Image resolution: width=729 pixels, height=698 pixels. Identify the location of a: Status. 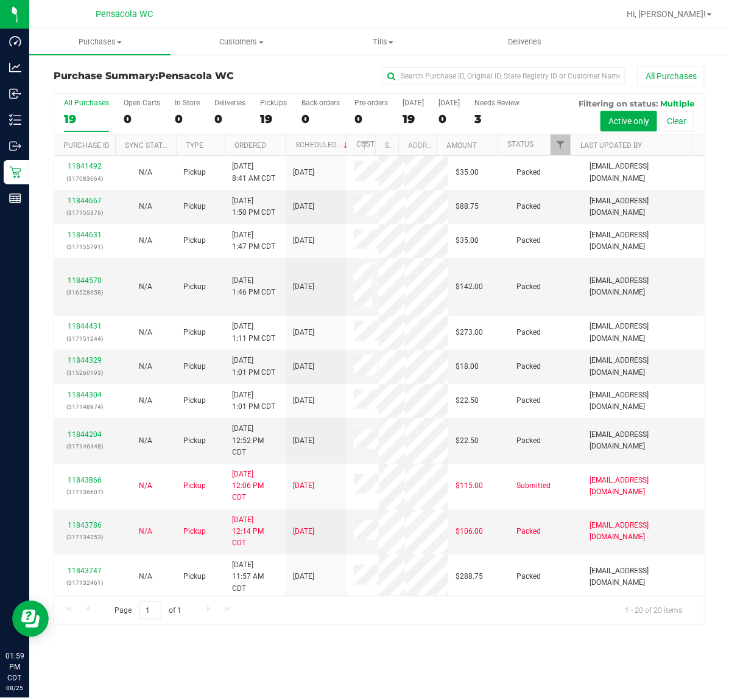
(520, 144).